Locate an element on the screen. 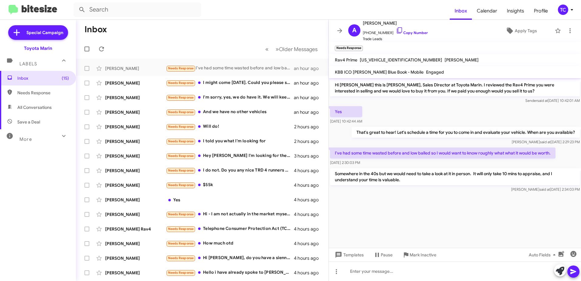 The image size is (581, 281). span: Trade Leads is located at coordinates (395, 39).